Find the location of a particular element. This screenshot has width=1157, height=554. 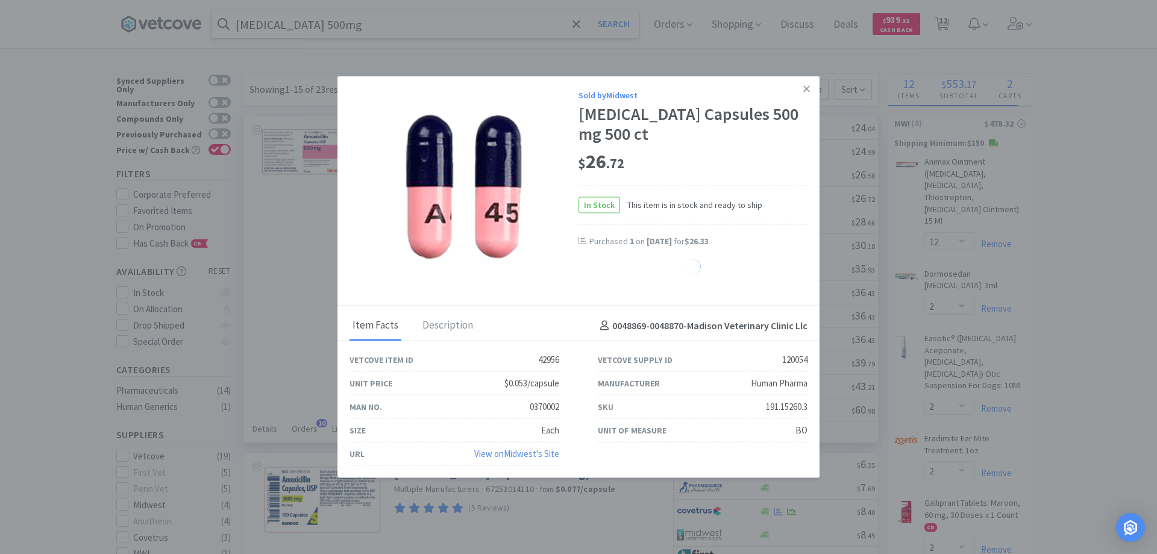

div: Man No. is located at coordinates (366, 407).